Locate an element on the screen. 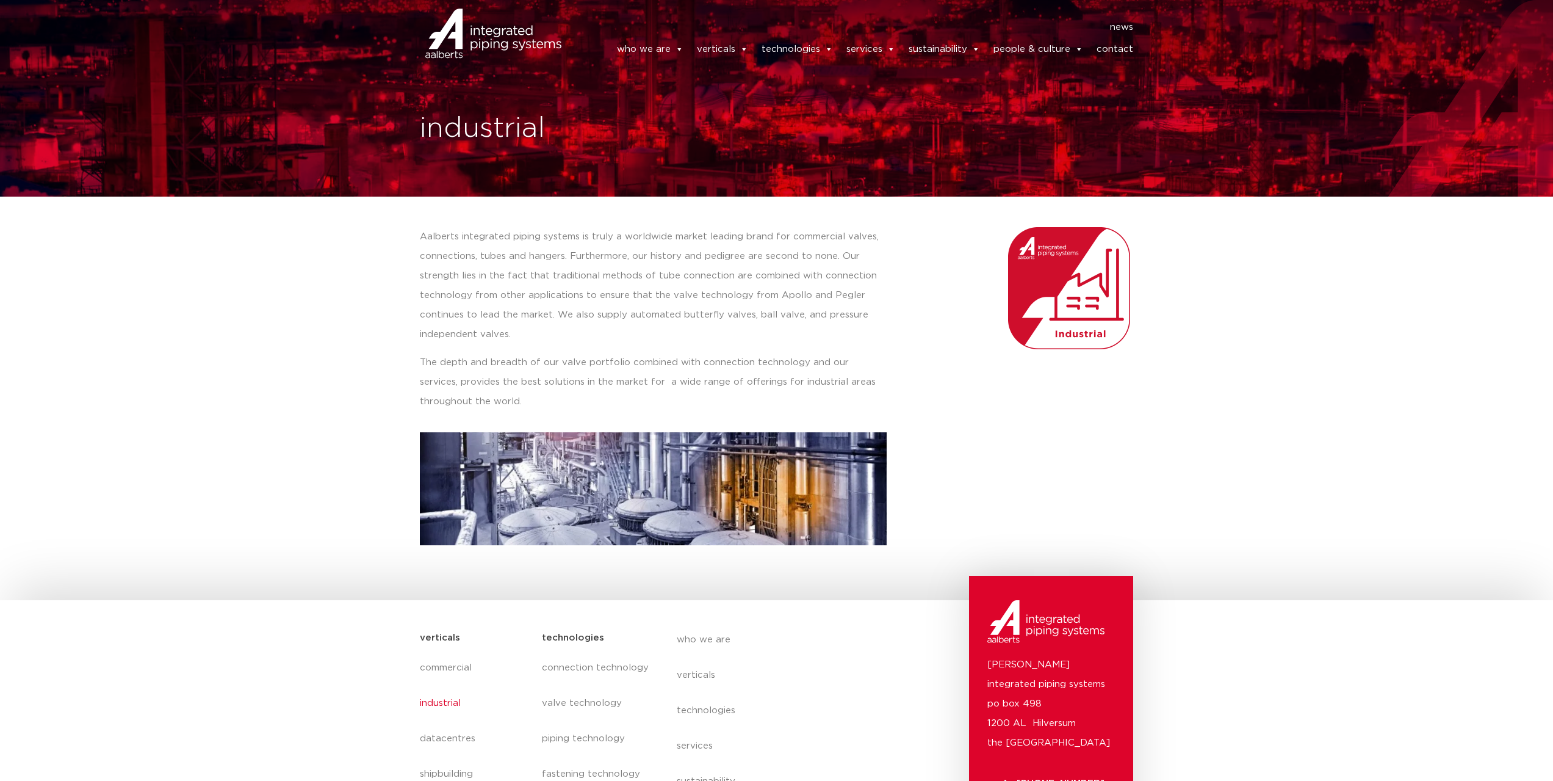  a: news is located at coordinates (1122, 27).